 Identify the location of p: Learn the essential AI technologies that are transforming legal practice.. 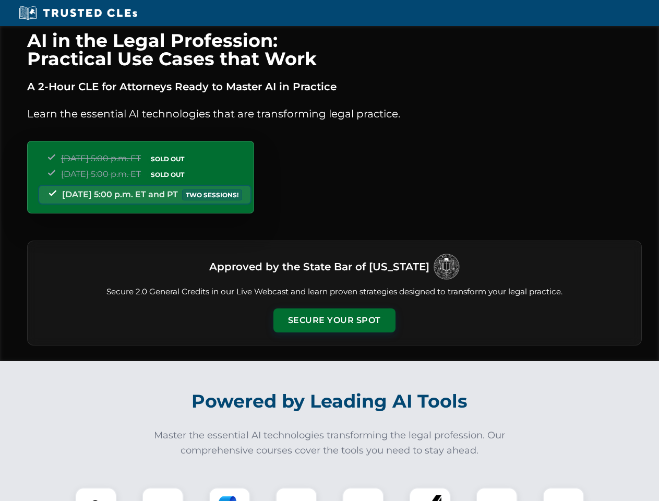
(334, 114).